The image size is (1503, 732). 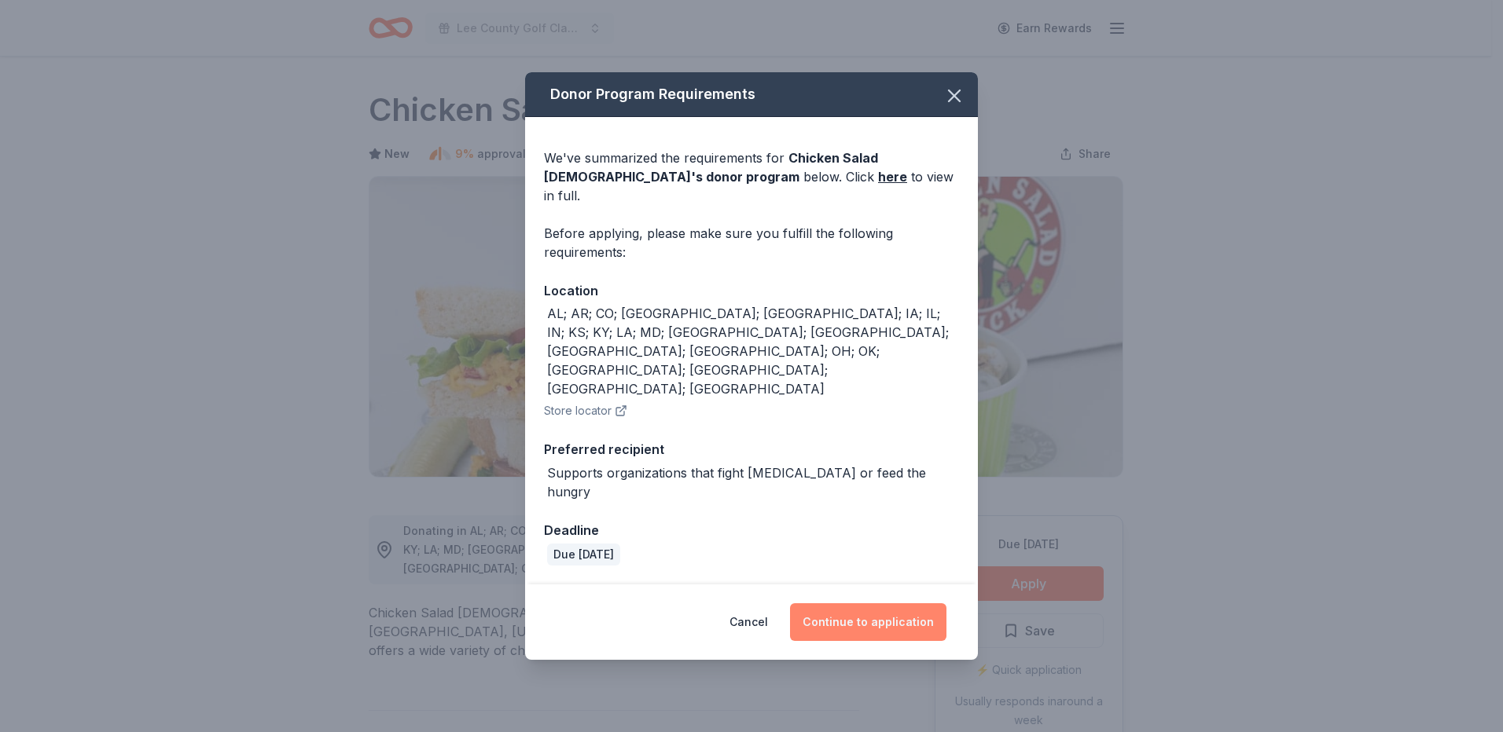 I want to click on div: We've summarized the requirements for below. Click to view in full., so click(x=751, y=177).